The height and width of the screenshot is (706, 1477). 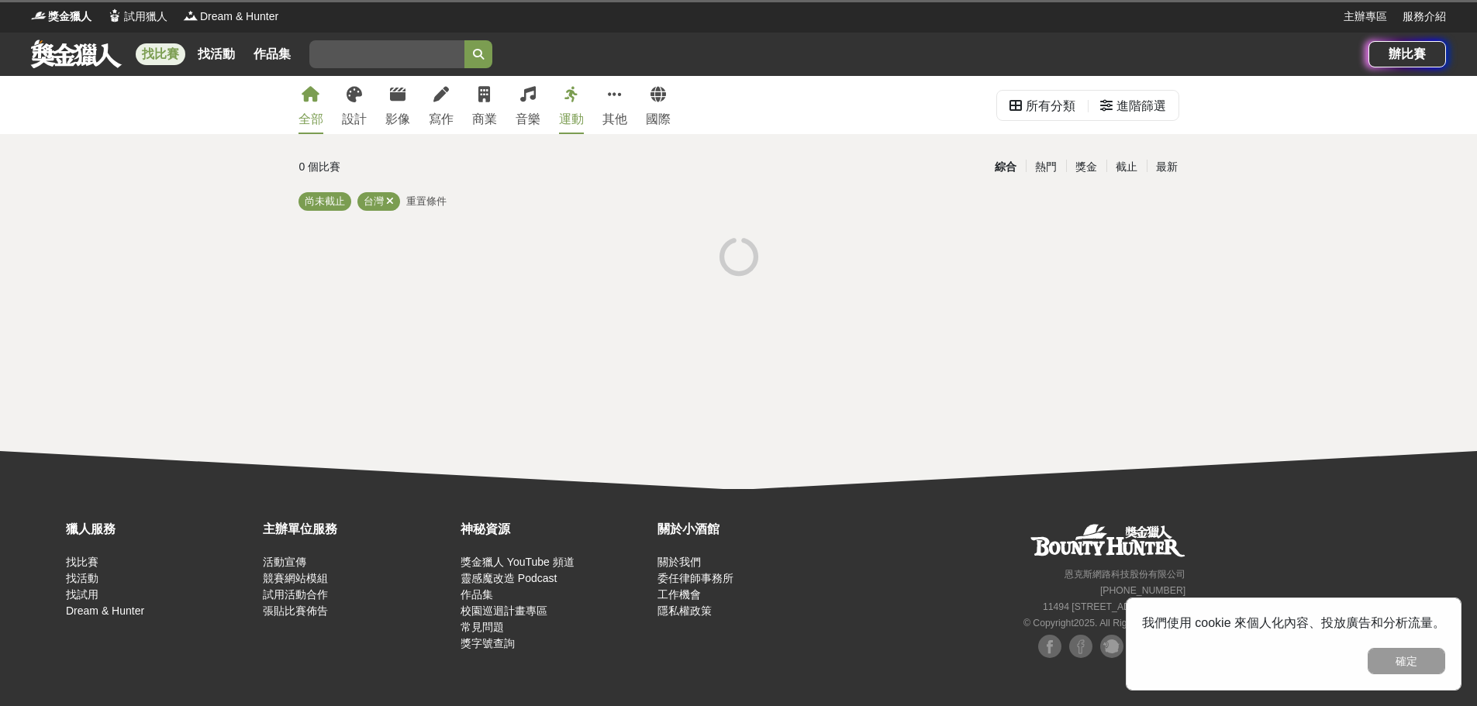 I want to click on a: 運動, so click(x=571, y=105).